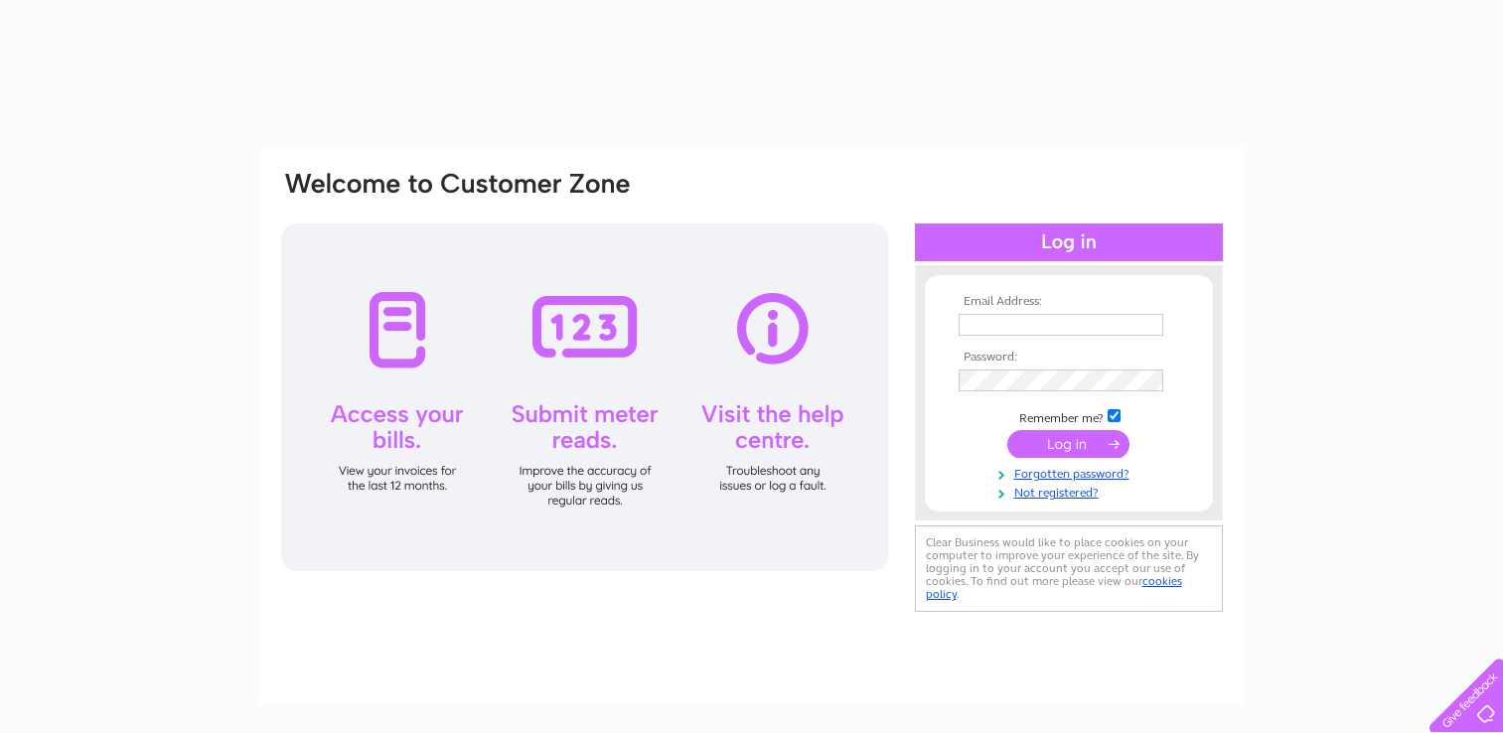  I want to click on a: Not registered?, so click(1071, 491).